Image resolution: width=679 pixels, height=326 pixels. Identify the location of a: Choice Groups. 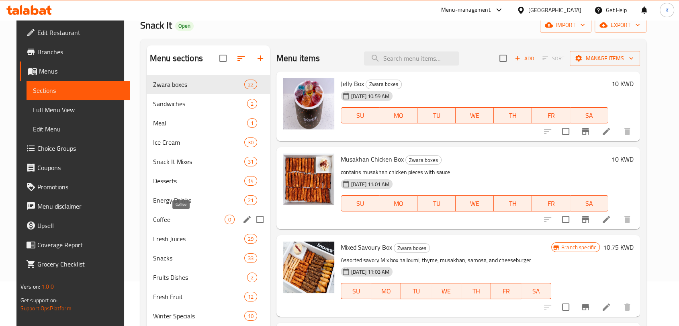
(75, 148).